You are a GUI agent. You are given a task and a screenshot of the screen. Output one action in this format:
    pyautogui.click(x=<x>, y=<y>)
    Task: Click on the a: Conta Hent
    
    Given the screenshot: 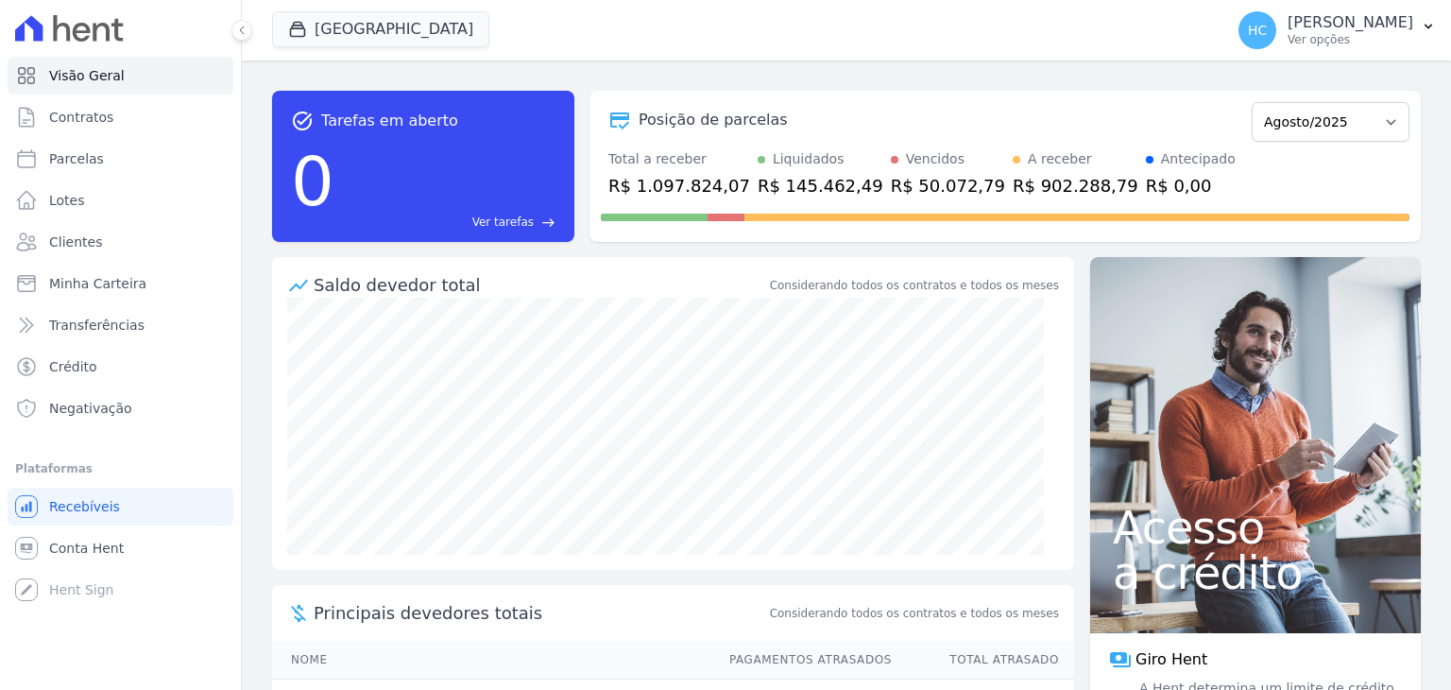 What is the action you would take?
    pyautogui.click(x=120, y=548)
    